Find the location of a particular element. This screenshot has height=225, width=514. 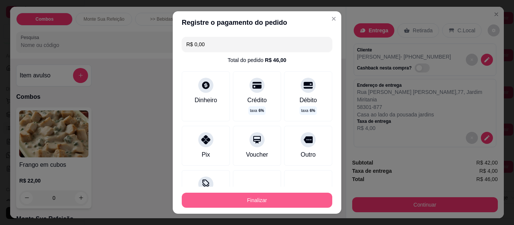

div: Crédito is located at coordinates (257, 100).